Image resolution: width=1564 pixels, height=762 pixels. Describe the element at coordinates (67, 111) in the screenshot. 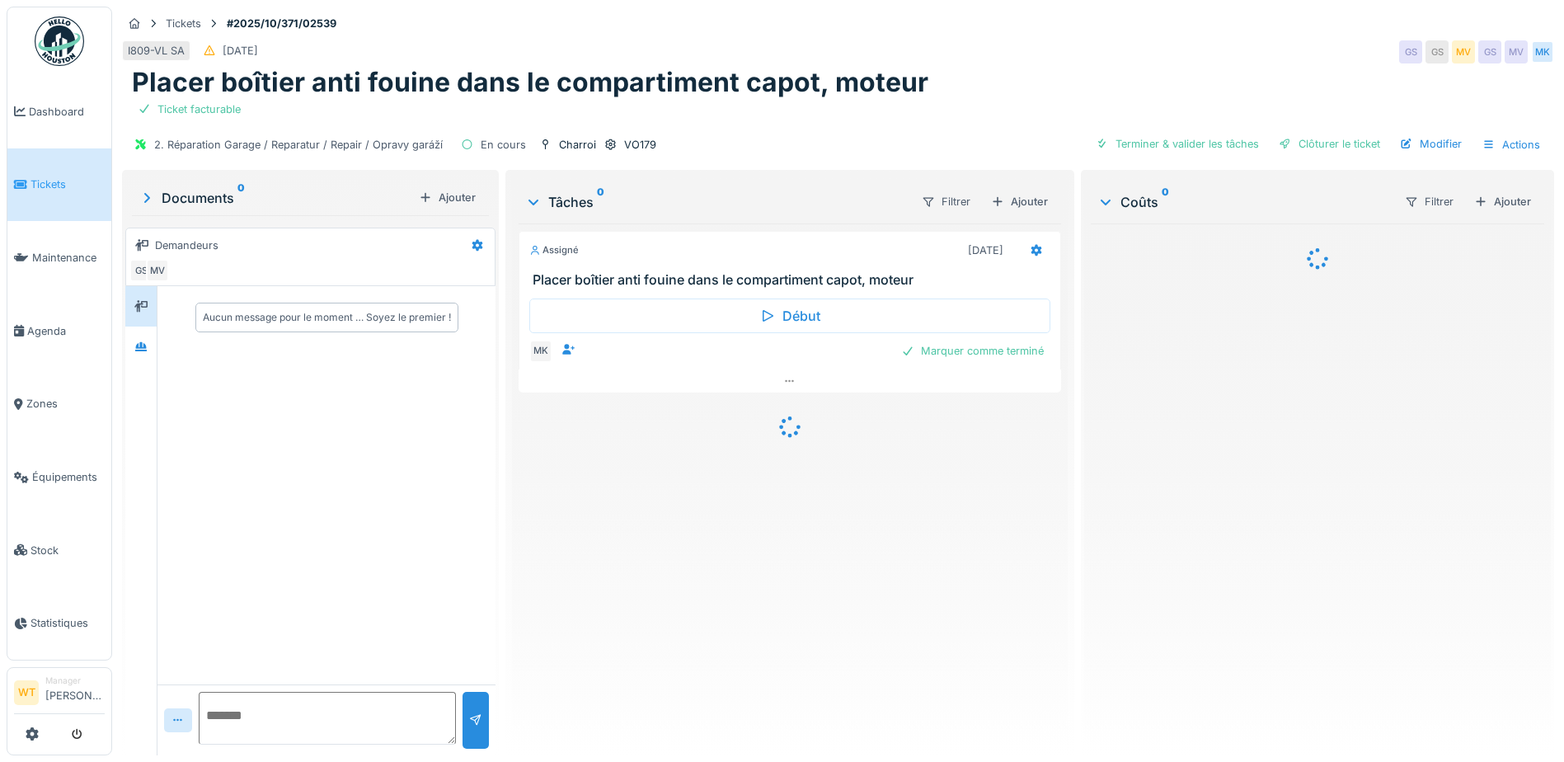

I see `span: Dashboard` at that location.